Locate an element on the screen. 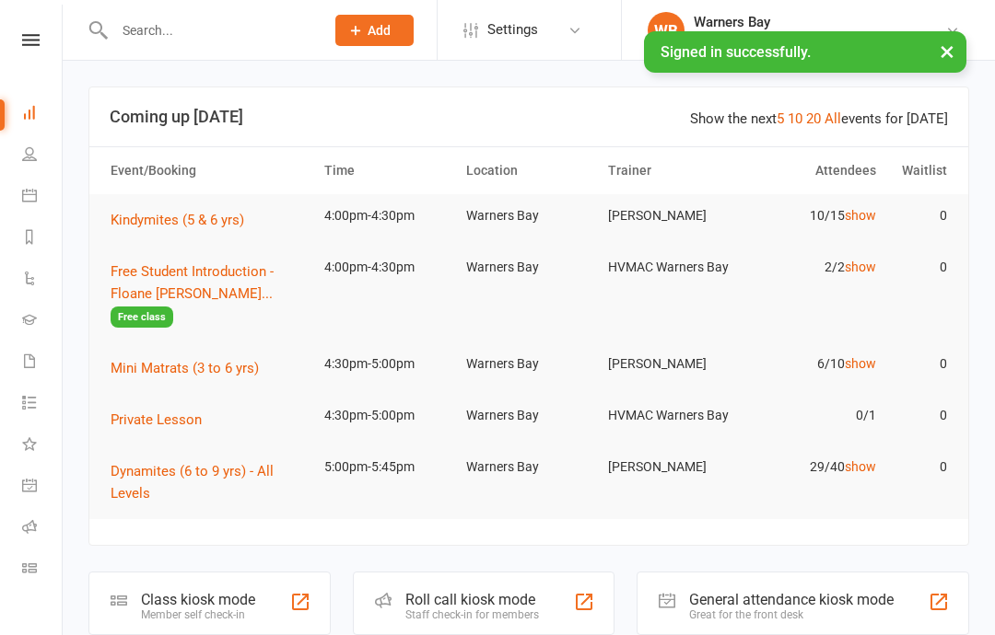 The width and height of the screenshot is (995, 635). a: General attendance kiosk mode is located at coordinates (42, 487).